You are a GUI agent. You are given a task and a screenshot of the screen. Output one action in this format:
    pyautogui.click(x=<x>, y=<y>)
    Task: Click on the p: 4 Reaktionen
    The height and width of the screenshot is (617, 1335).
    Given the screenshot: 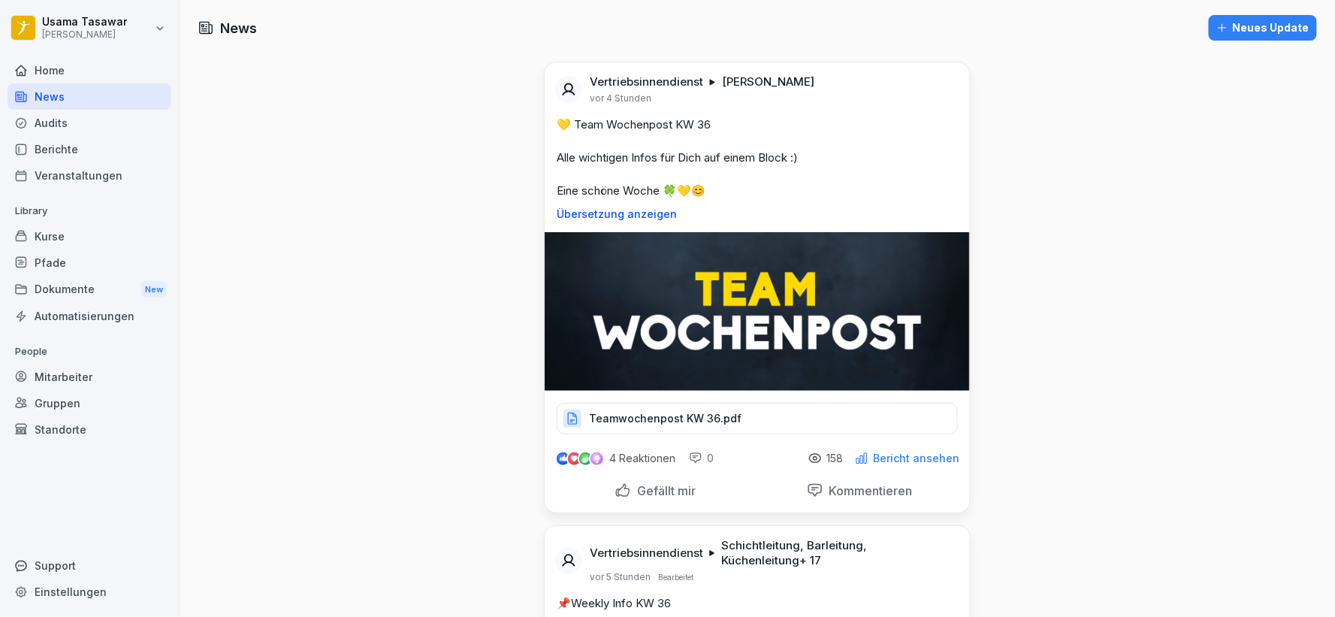 What is the action you would take?
    pyautogui.click(x=642, y=458)
    